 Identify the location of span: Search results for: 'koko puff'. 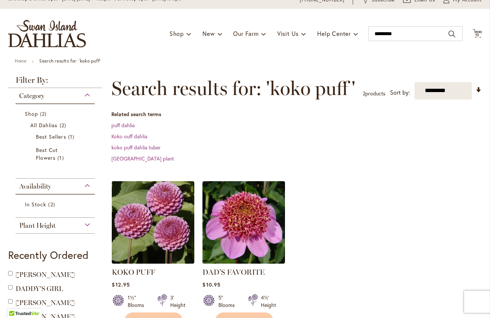
(233, 88).